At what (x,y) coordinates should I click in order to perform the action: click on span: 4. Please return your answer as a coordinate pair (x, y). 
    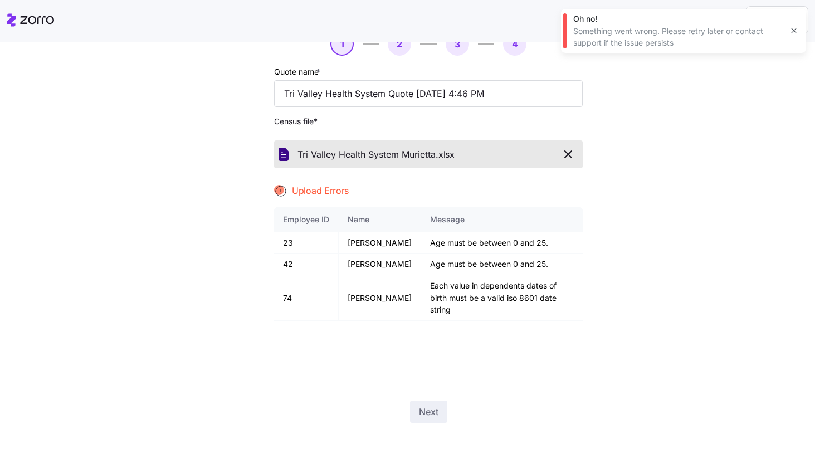
    Looking at the image, I should click on (515, 44).